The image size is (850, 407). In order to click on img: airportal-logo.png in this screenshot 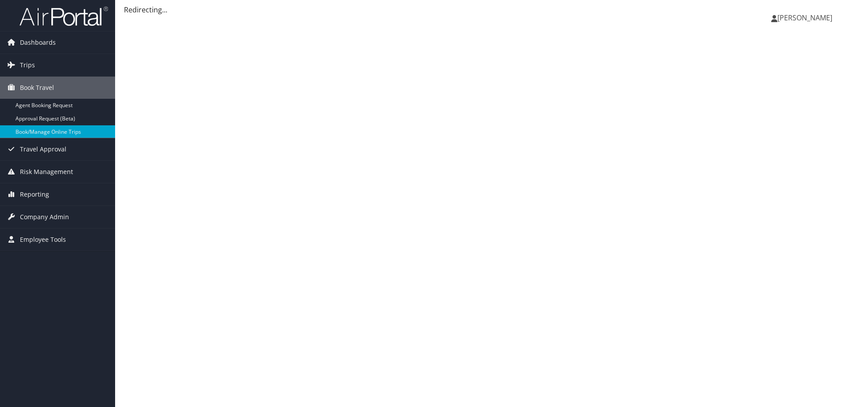, I will do `click(64, 16)`.